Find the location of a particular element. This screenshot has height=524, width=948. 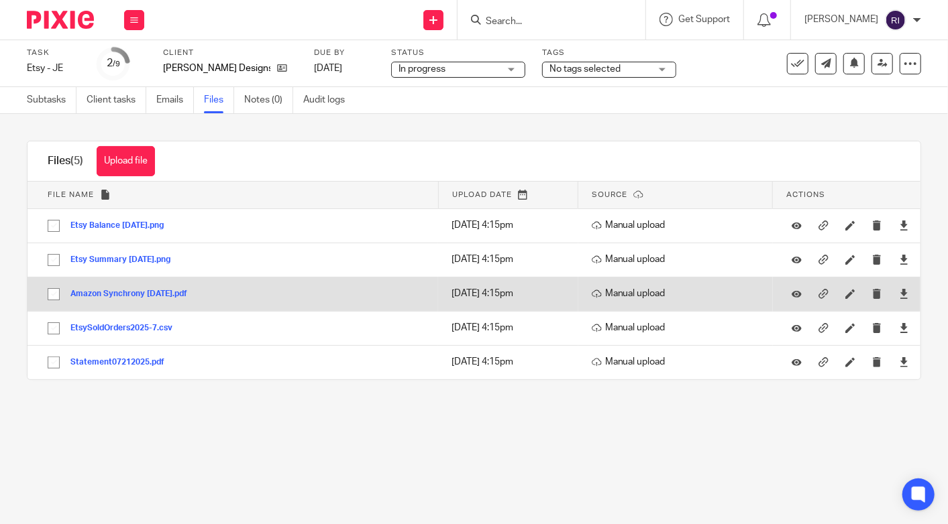

a: Emails is located at coordinates (175, 100).